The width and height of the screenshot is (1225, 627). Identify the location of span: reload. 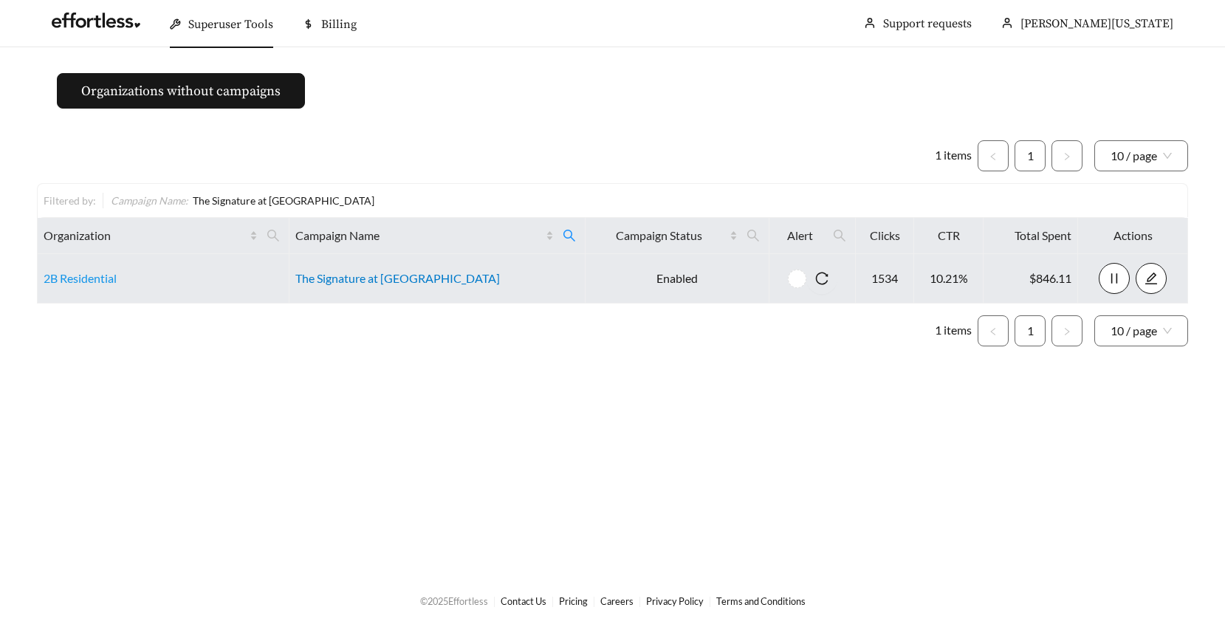
(822, 278).